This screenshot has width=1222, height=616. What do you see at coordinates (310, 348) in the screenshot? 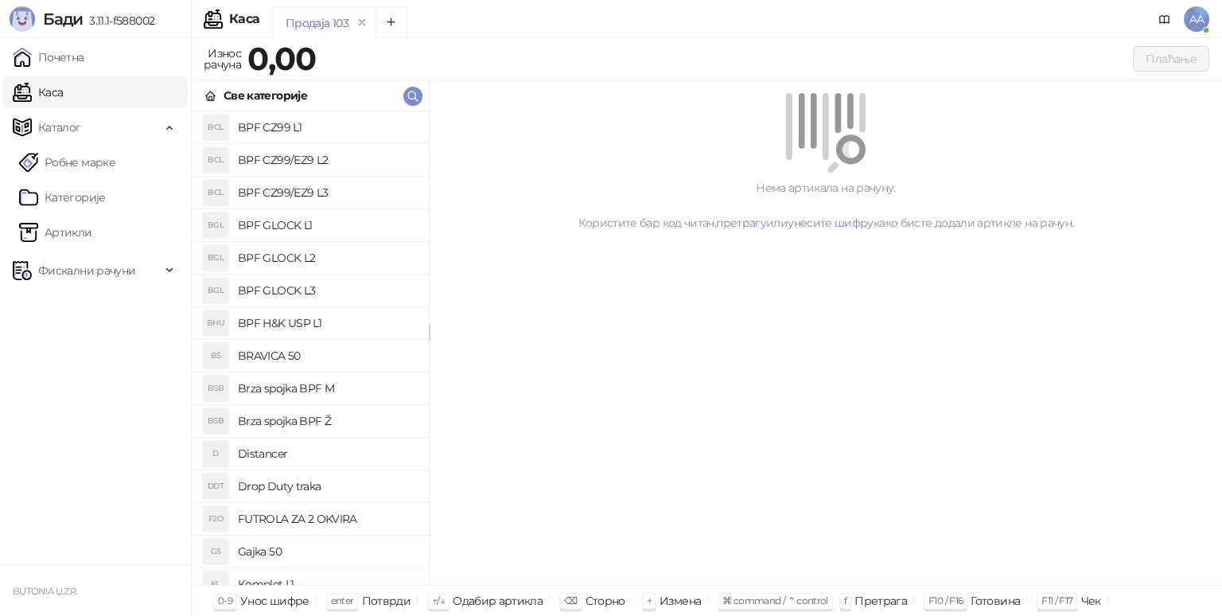
I see `div: grid` at bounding box center [310, 348].